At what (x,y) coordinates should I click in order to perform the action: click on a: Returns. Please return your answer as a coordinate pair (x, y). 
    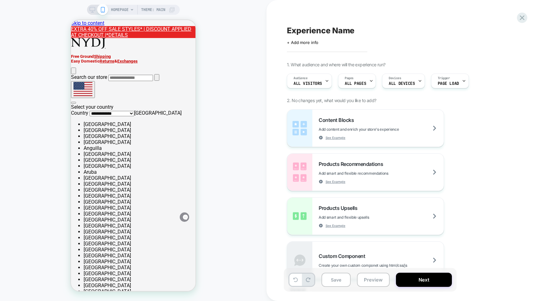
    Looking at the image, I should click on (36, 41).